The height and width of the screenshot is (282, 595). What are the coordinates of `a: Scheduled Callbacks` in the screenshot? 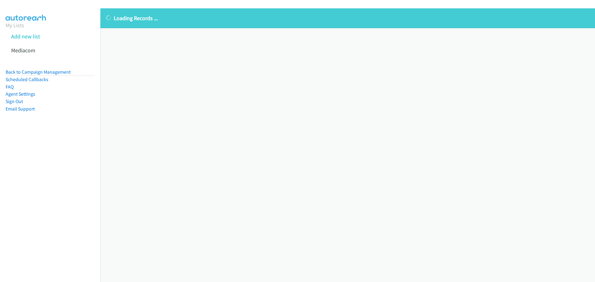 It's located at (27, 79).